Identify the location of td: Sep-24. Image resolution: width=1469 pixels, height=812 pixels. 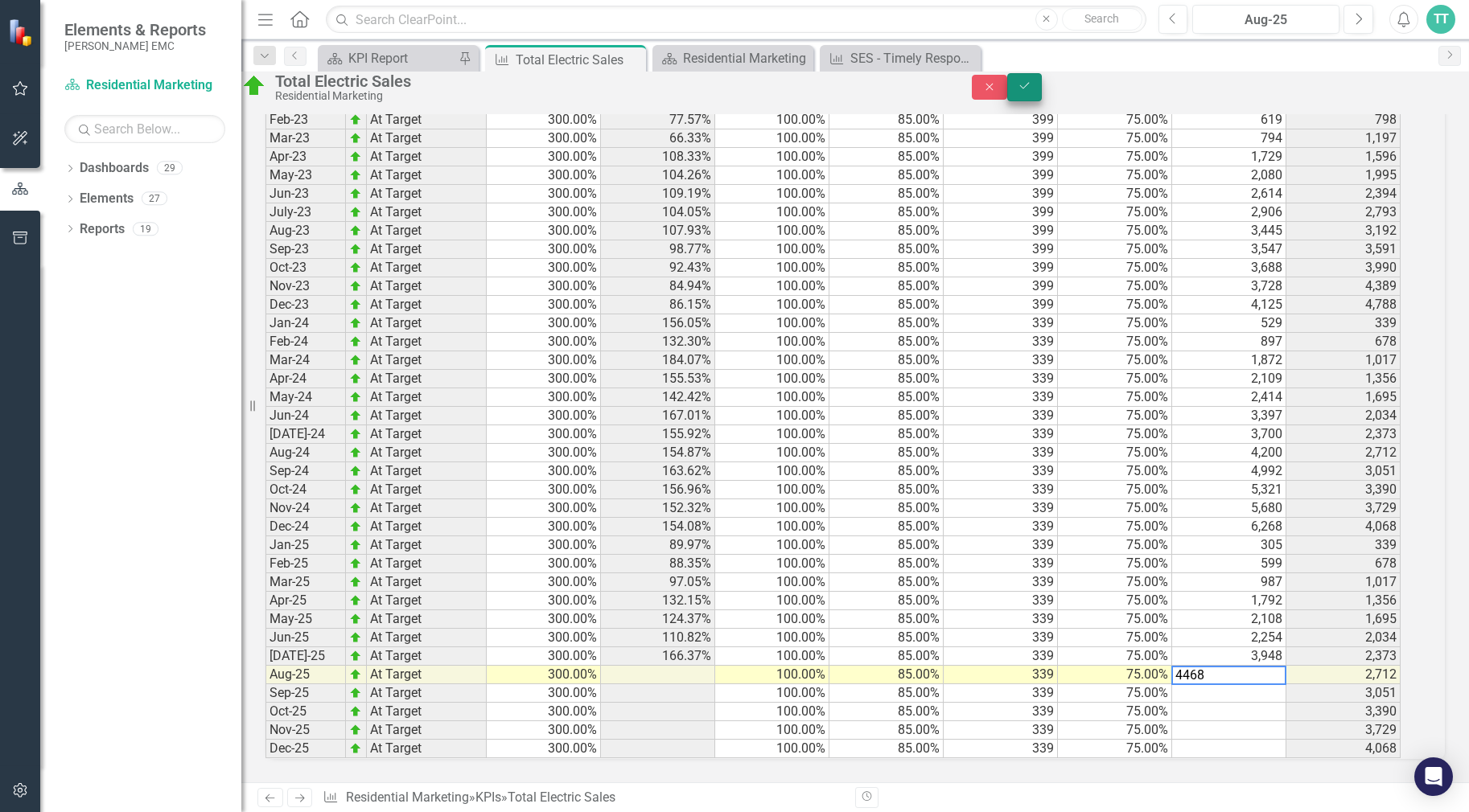
(305, 471).